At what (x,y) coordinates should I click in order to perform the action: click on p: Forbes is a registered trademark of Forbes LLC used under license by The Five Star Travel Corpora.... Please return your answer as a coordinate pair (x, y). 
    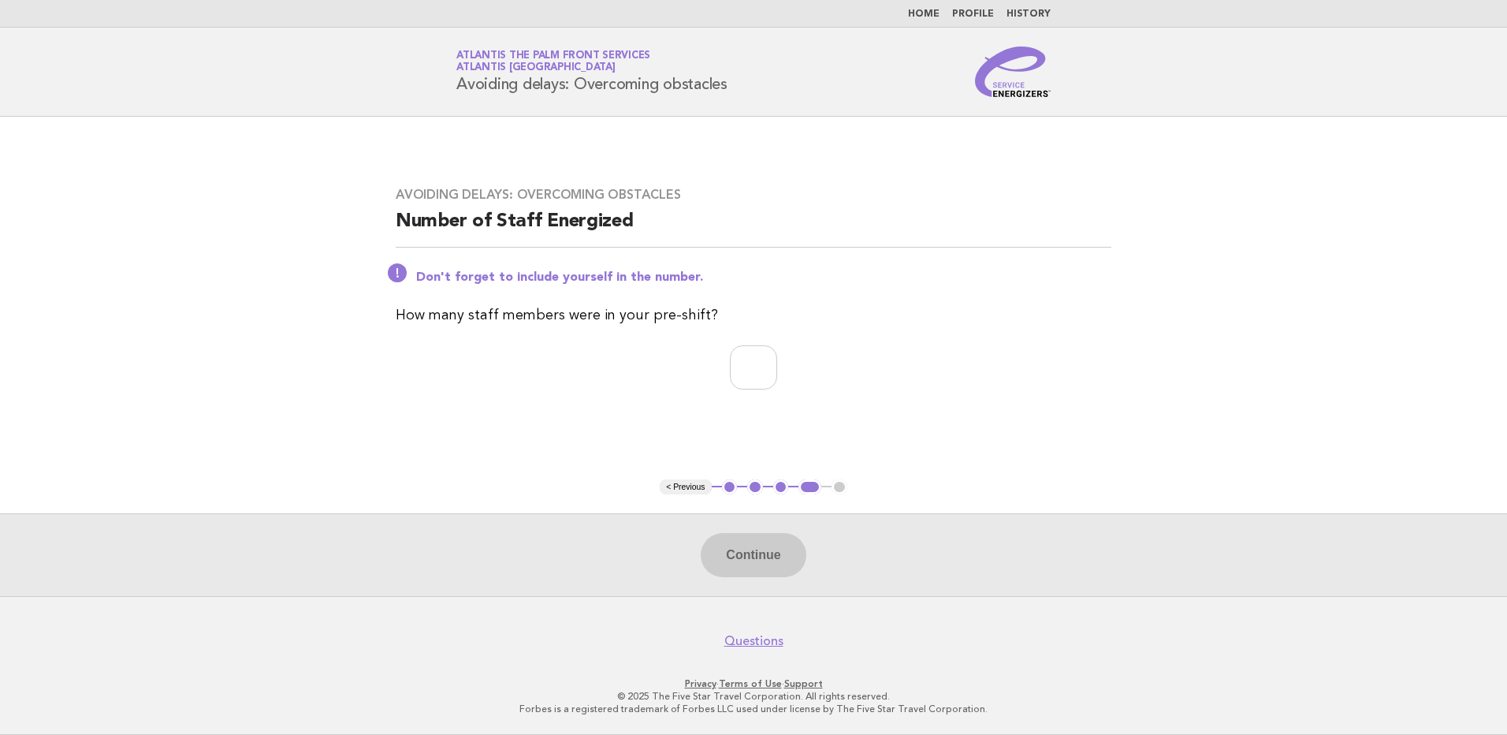
    Looking at the image, I should click on (754, 709).